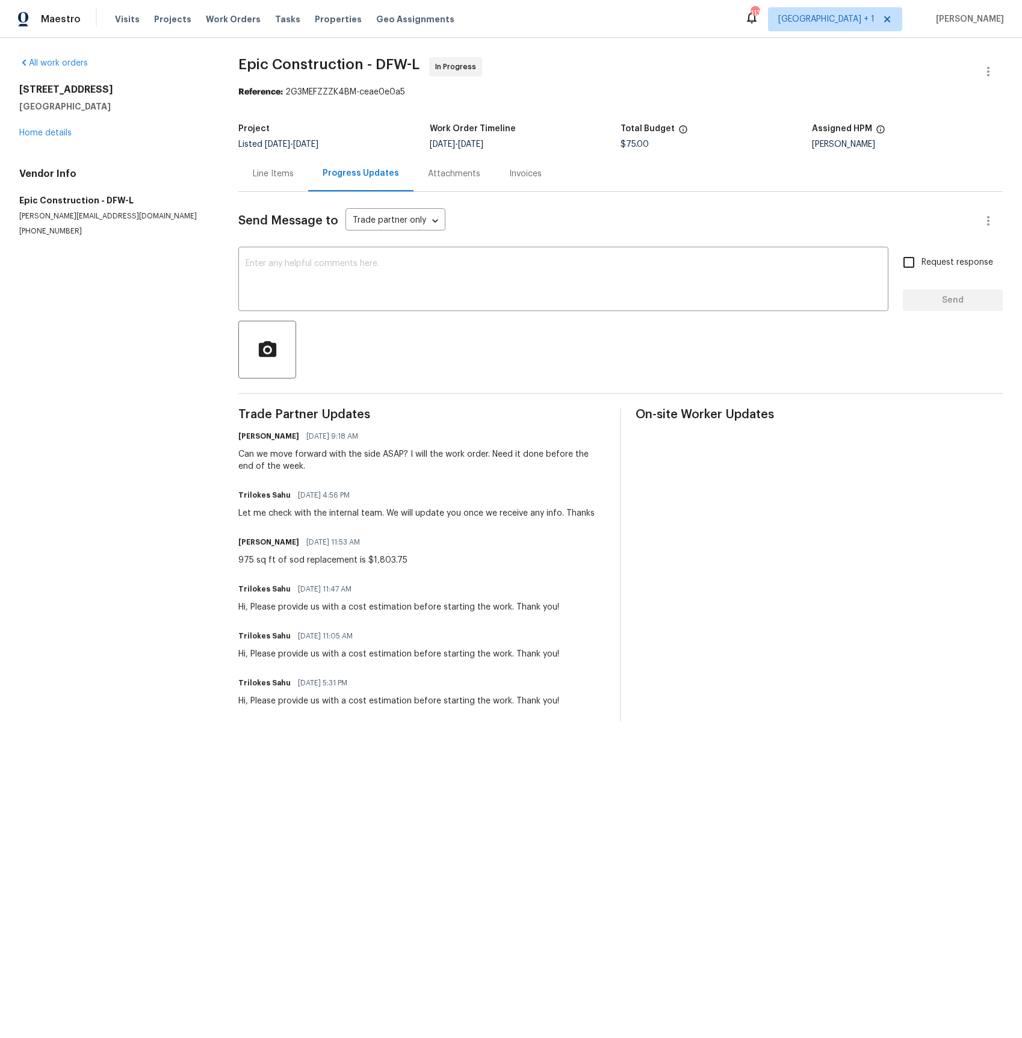 The width and height of the screenshot is (1022, 1038). Describe the element at coordinates (422, 460) in the screenshot. I see `div: Can we move forward with the side ASAP? I will the work order. Need it done before the end of the...` at that location.